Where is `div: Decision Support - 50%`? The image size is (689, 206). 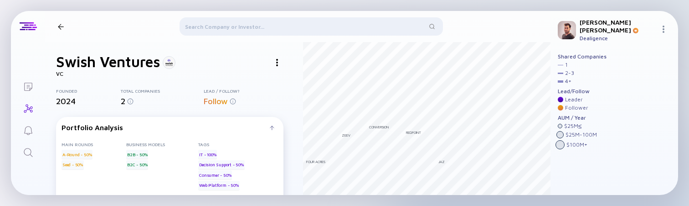 div: Decision Support - 50% is located at coordinates (222, 165).